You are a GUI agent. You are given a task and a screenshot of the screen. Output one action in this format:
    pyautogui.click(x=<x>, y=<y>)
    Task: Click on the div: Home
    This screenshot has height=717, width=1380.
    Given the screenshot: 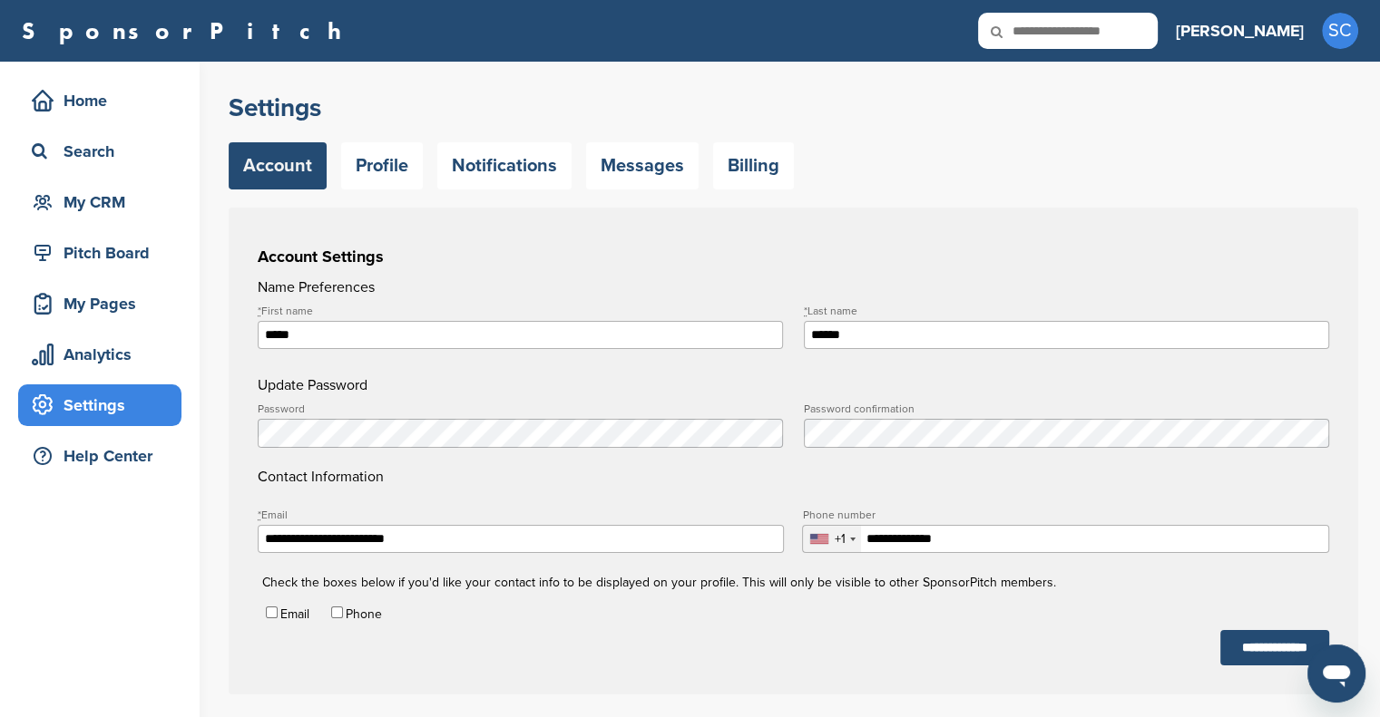 What is the action you would take?
    pyautogui.click(x=104, y=101)
    